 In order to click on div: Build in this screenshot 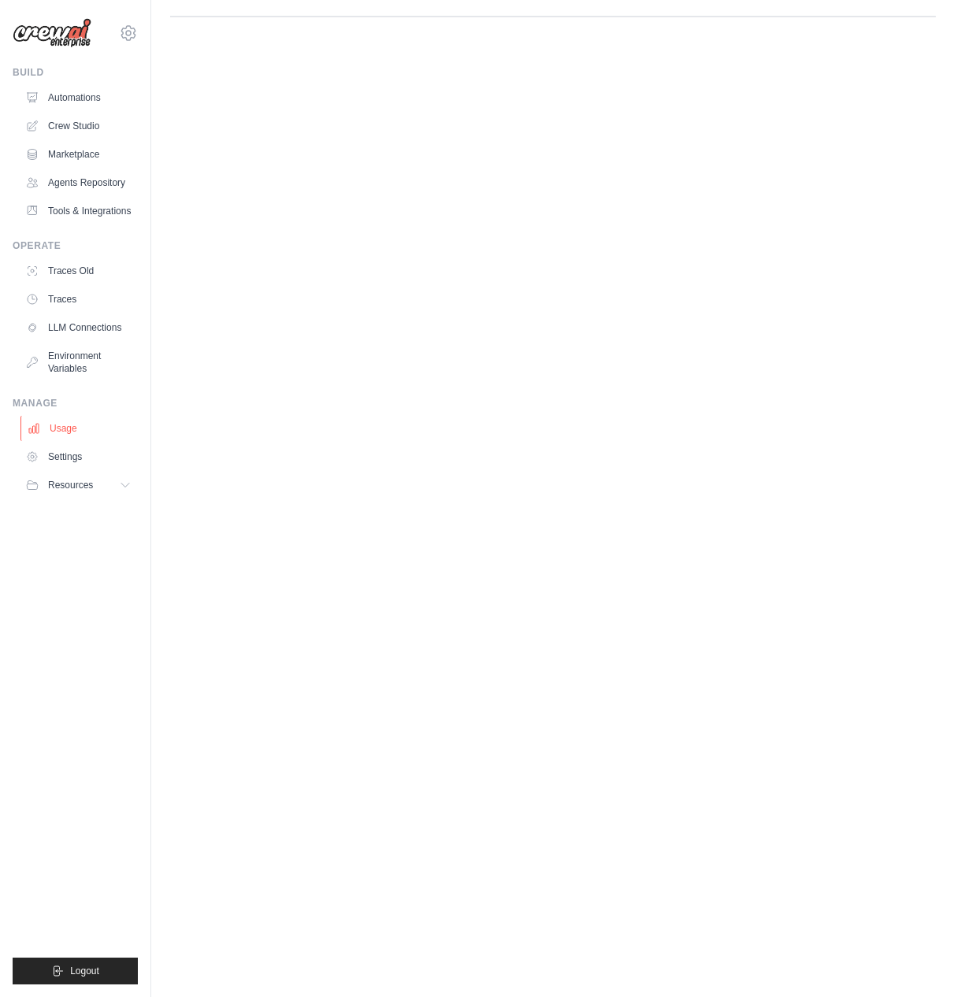, I will do `click(75, 72)`.